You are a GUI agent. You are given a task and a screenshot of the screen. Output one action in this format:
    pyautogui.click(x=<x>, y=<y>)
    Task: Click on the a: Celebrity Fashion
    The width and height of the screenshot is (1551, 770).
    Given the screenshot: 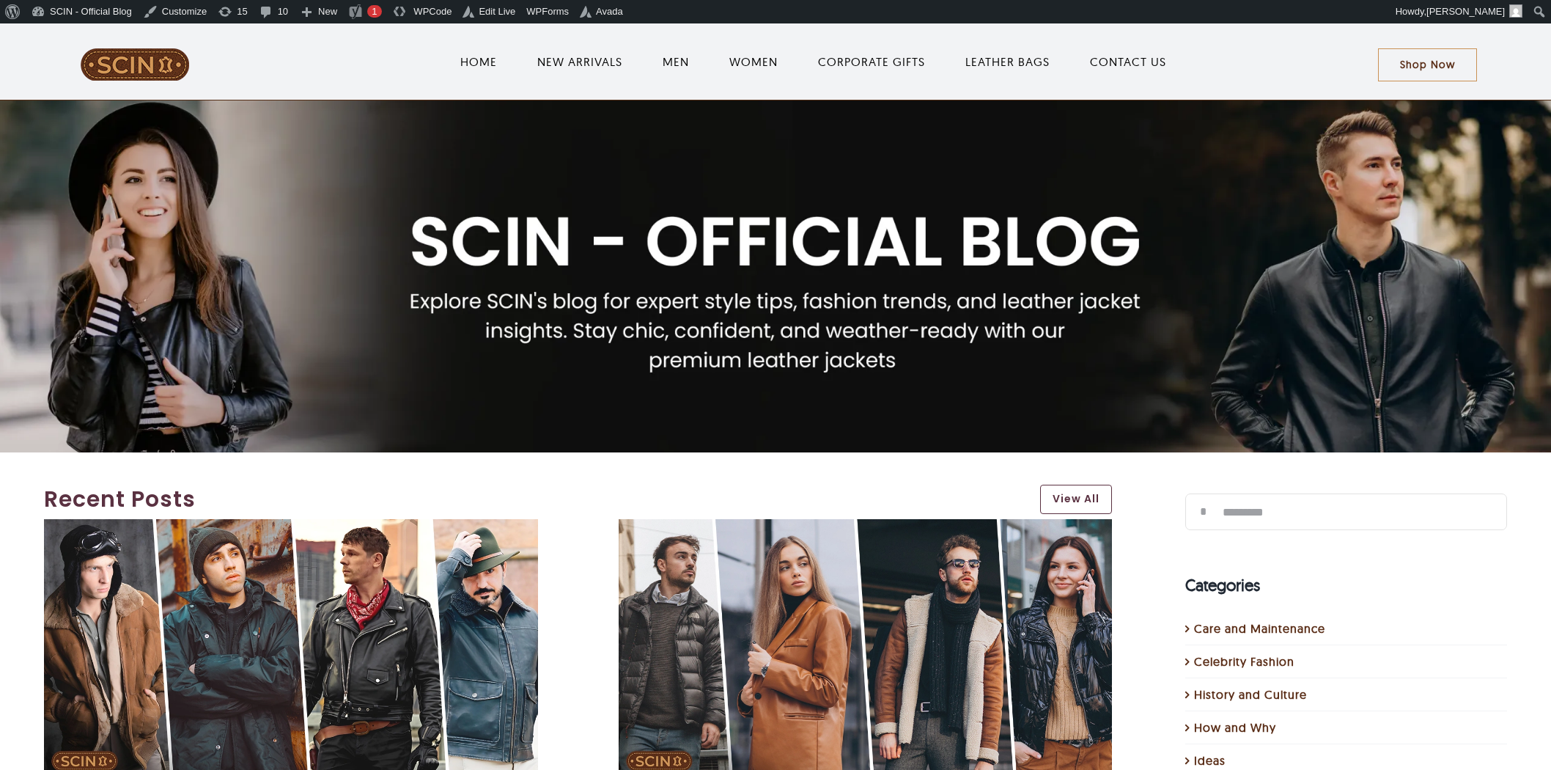 What is the action you would take?
    pyautogui.click(x=1347, y=661)
    